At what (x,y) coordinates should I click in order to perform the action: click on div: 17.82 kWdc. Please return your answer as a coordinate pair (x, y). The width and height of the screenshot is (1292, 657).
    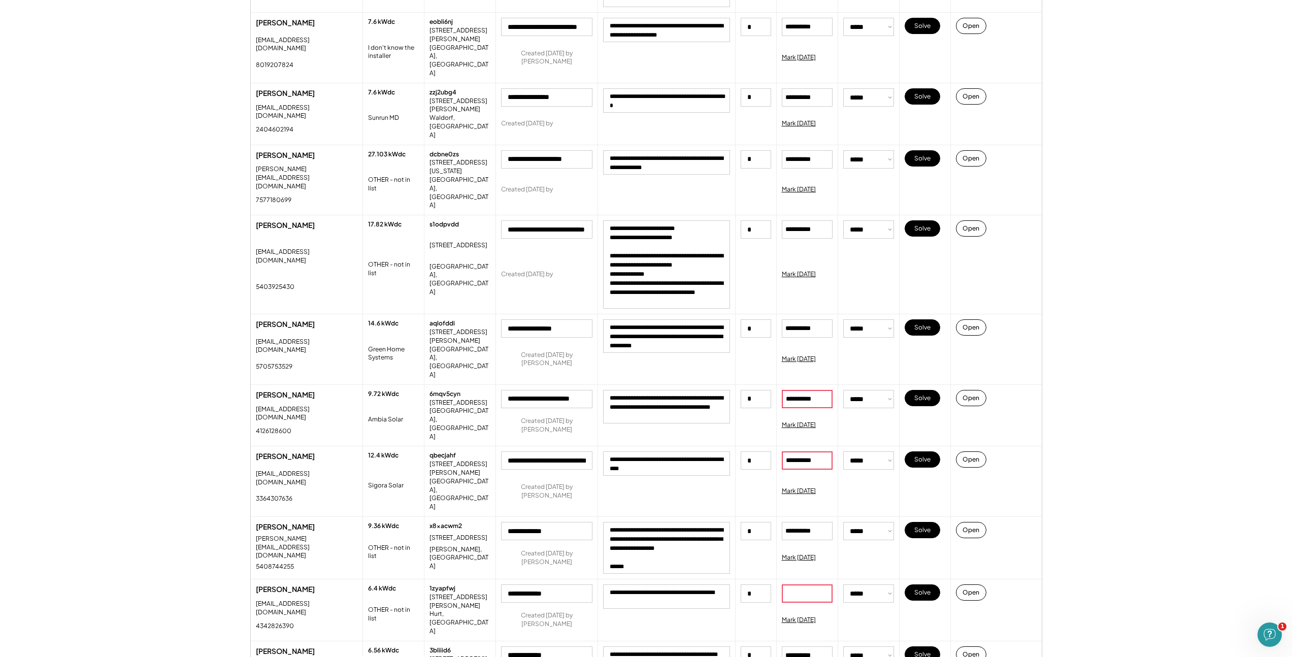
    Looking at the image, I should click on (385, 224).